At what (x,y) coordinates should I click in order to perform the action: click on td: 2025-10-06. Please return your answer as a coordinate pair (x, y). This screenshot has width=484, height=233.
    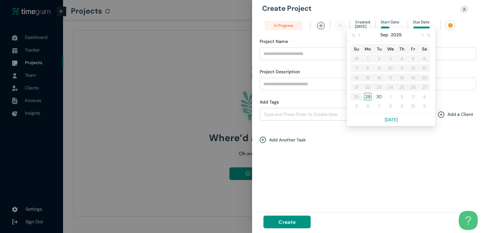
    Looking at the image, I should click on (368, 106).